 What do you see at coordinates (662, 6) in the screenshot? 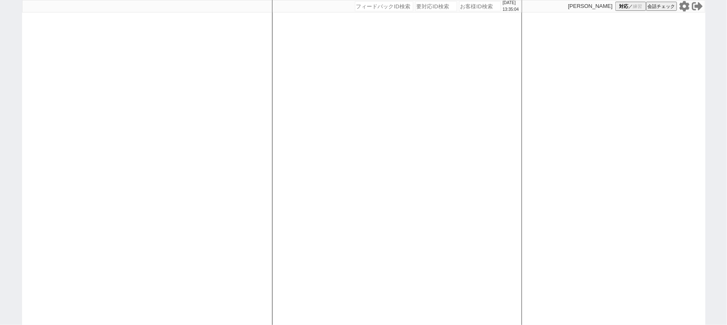
I see `span: 会話チェック` at bounding box center [662, 6].